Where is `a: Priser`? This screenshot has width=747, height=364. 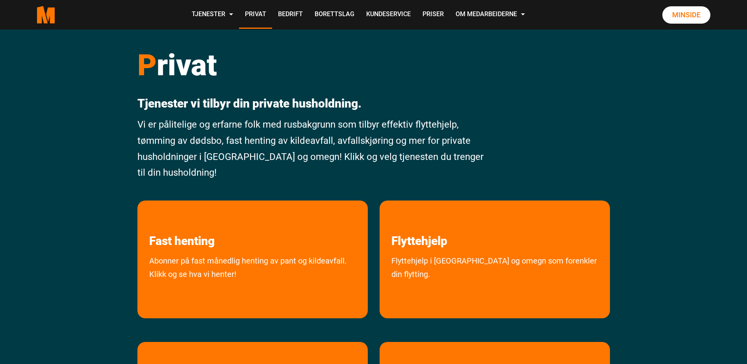 a: Priser is located at coordinates (433, 15).